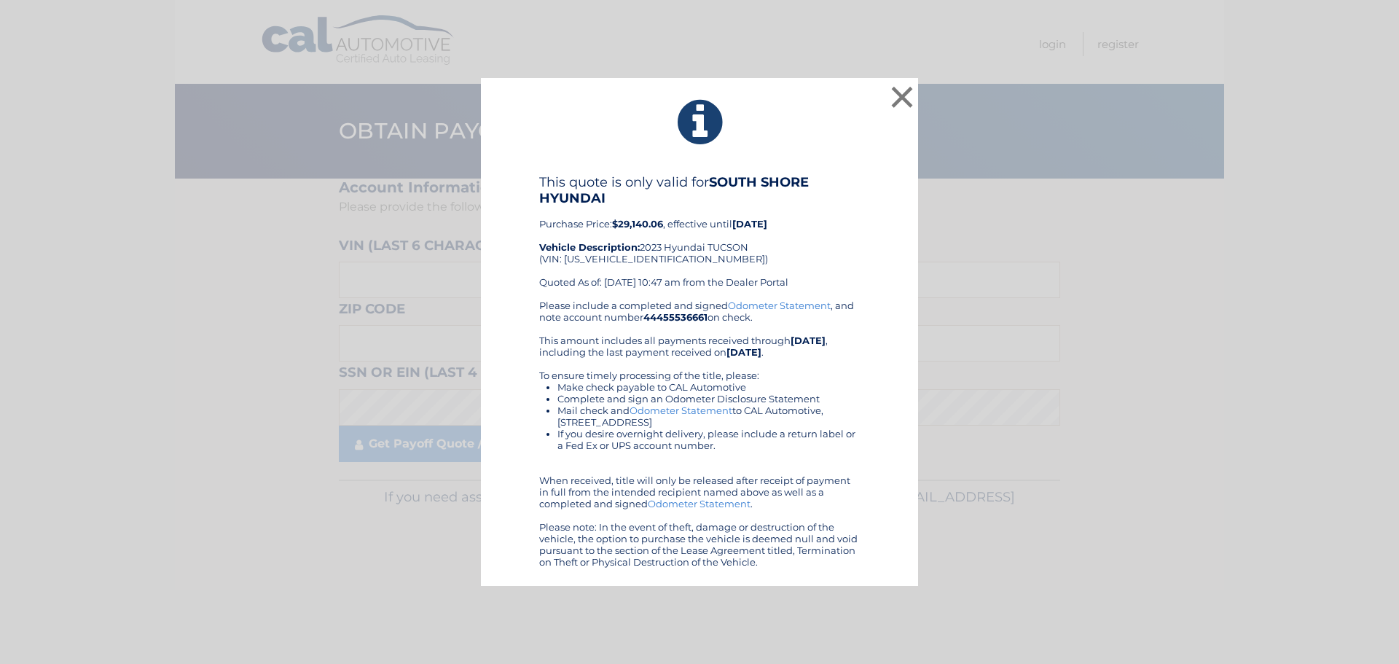 The image size is (1399, 664). I want to click on li: Complete and sign an Odometer Disclosure Statement, so click(708, 399).